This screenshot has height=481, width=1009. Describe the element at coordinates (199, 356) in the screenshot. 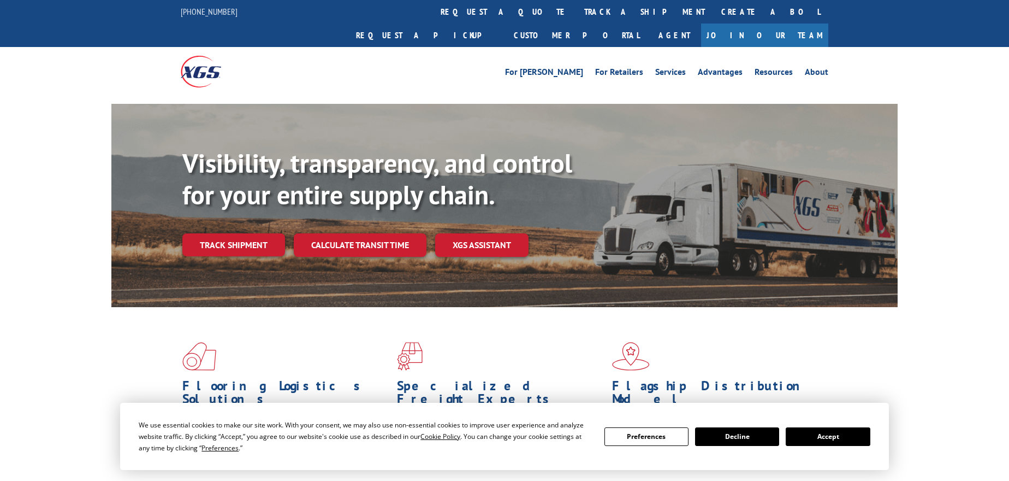

I see `img: xgs-icon-total-supply-chain-intelligence-red` at that location.